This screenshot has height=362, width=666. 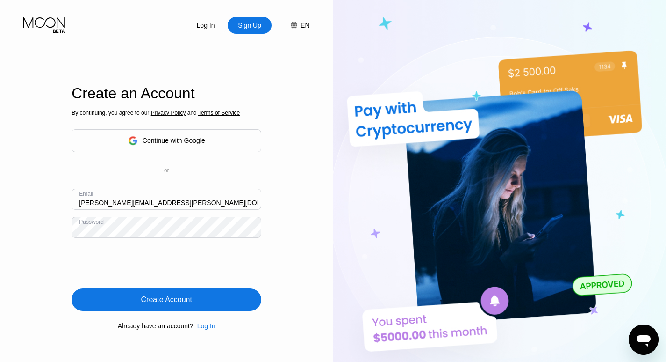 What do you see at coordinates (166, 93) in the screenshot?
I see `div: Create an Account` at bounding box center [166, 93].